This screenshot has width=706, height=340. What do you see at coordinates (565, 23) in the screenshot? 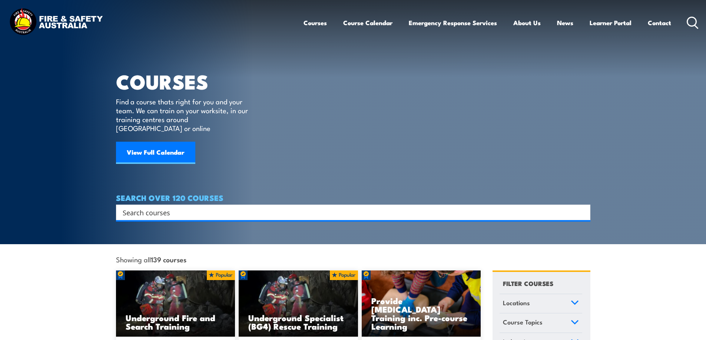
I see `a: News` at bounding box center [565, 23].